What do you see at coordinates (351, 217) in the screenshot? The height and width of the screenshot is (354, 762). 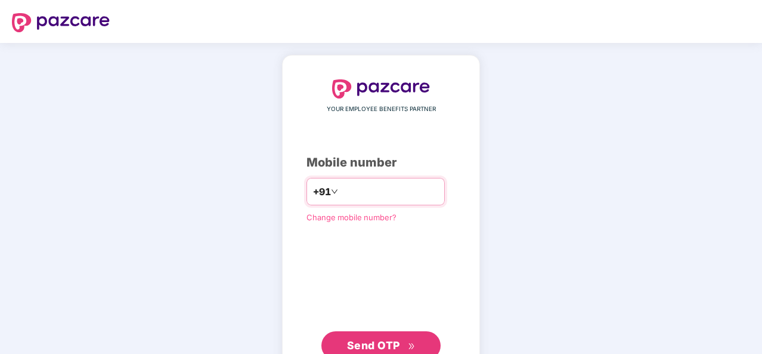 I see `a: Change mobile number?` at bounding box center [351, 217].